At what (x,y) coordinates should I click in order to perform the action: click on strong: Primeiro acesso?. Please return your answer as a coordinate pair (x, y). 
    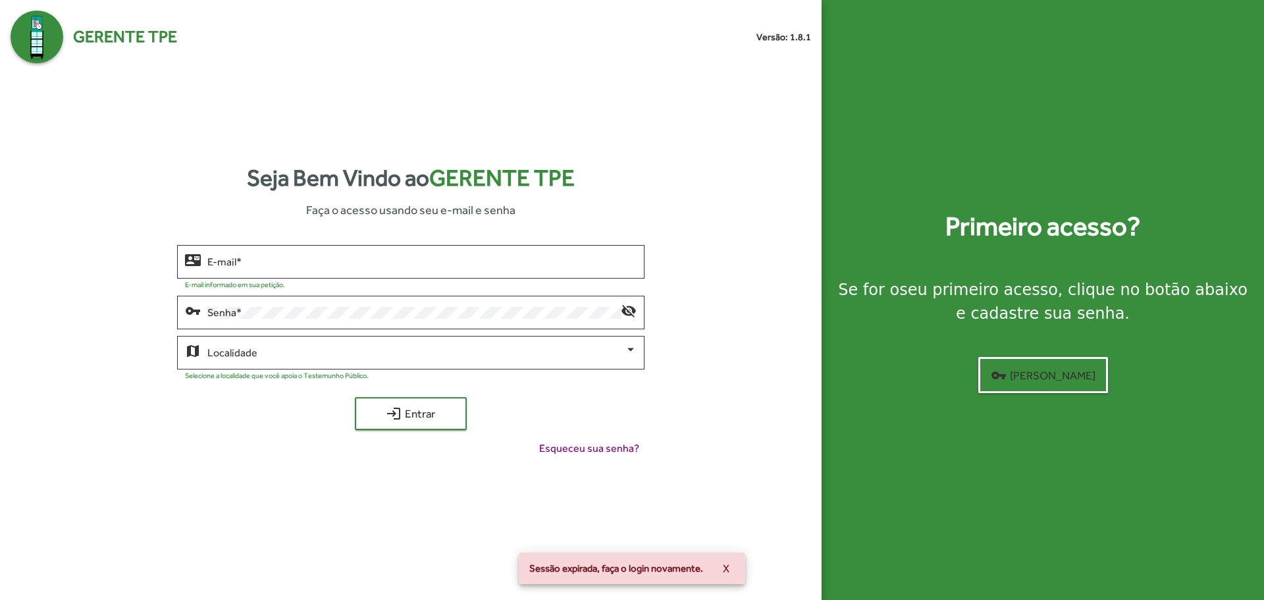
    Looking at the image, I should click on (1043, 226).